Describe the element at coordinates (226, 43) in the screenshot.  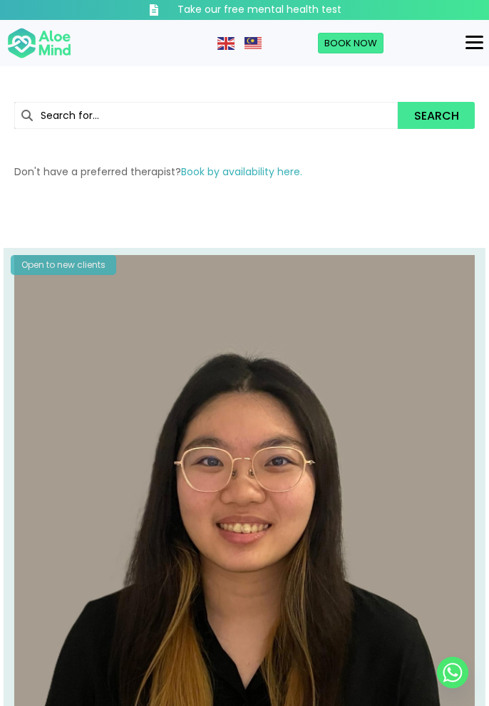
I see `img: en` at that location.